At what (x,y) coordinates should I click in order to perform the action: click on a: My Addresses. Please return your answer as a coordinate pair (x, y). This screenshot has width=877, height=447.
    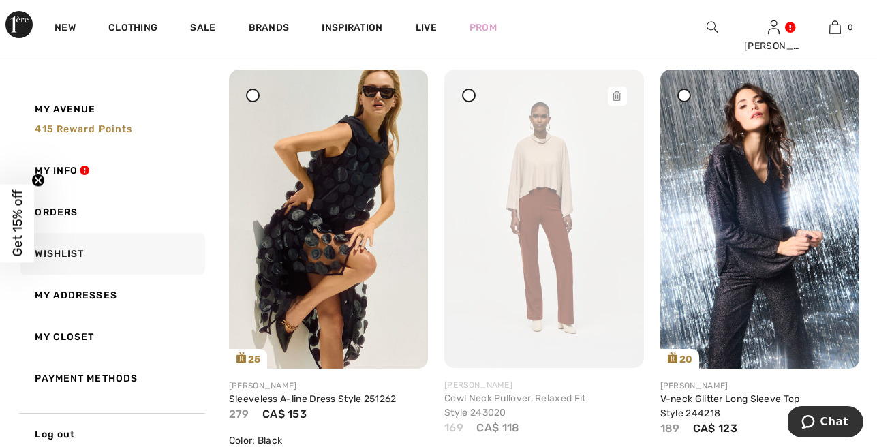
    Looking at the image, I should click on (111, 295).